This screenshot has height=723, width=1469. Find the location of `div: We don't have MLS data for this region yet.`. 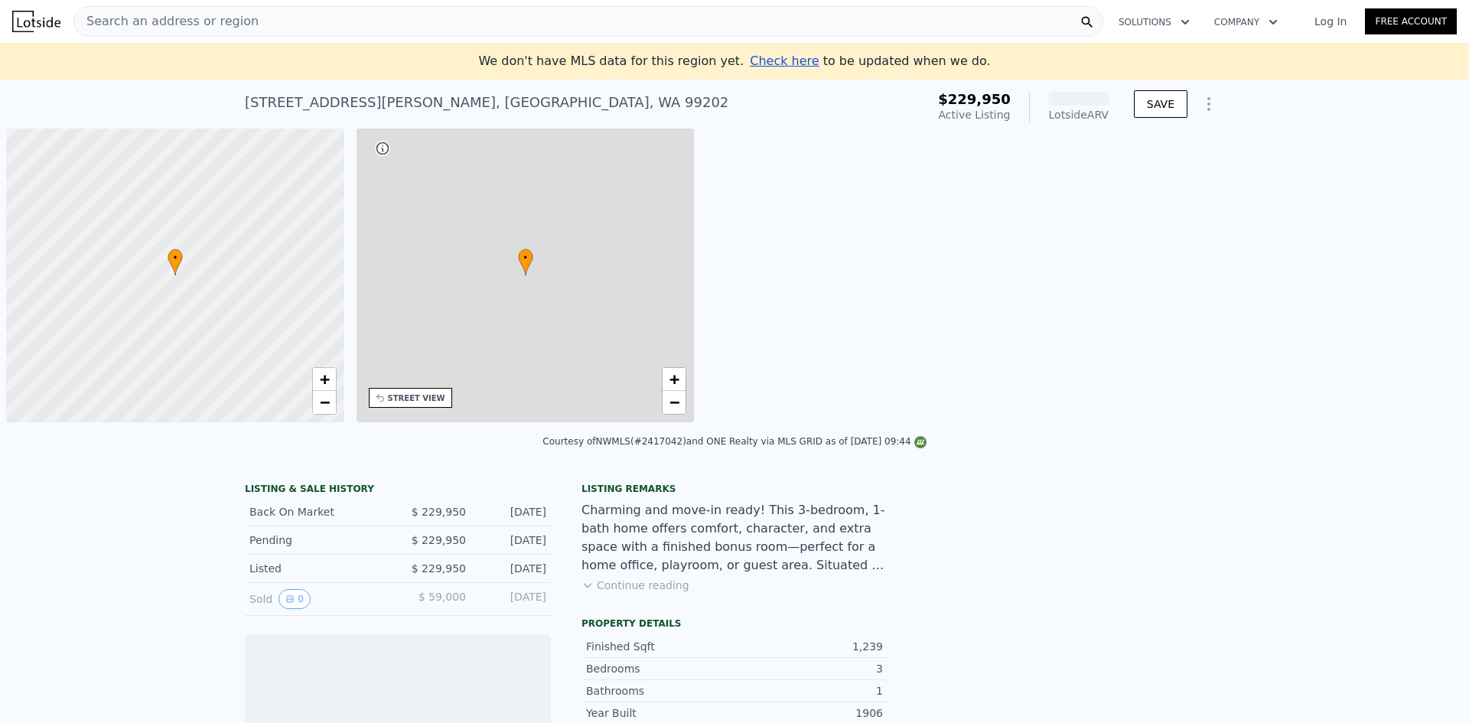

div: We don't have MLS data for this region yet. is located at coordinates (734, 61).